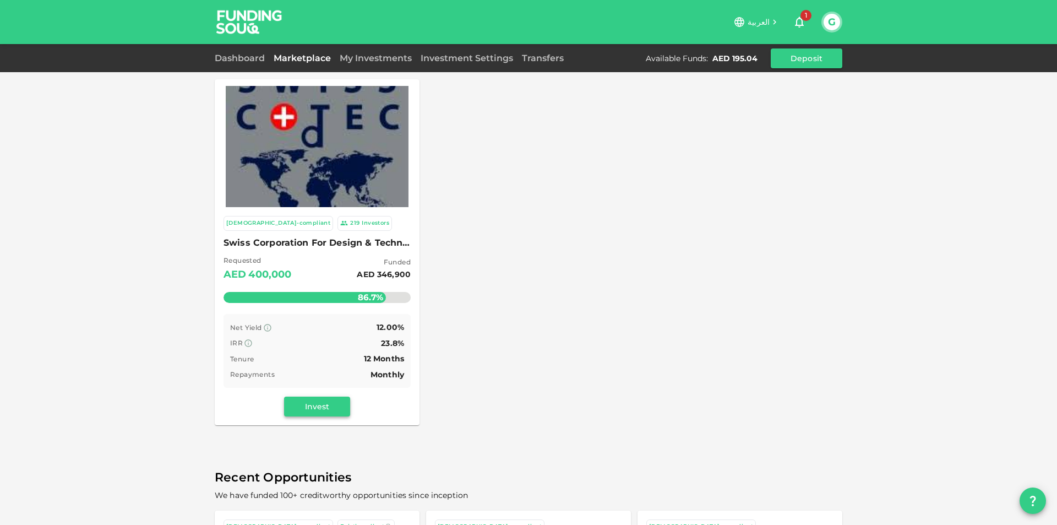 This screenshot has height=525, width=1057. Describe the element at coordinates (393, 343) in the screenshot. I see `span: 23.8%` at that location.